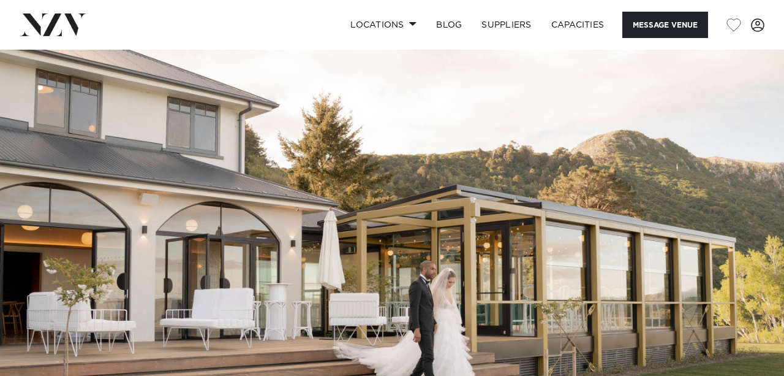 Image resolution: width=784 pixels, height=376 pixels. Describe the element at coordinates (506, 25) in the screenshot. I see `a: SUPPLIERS` at that location.